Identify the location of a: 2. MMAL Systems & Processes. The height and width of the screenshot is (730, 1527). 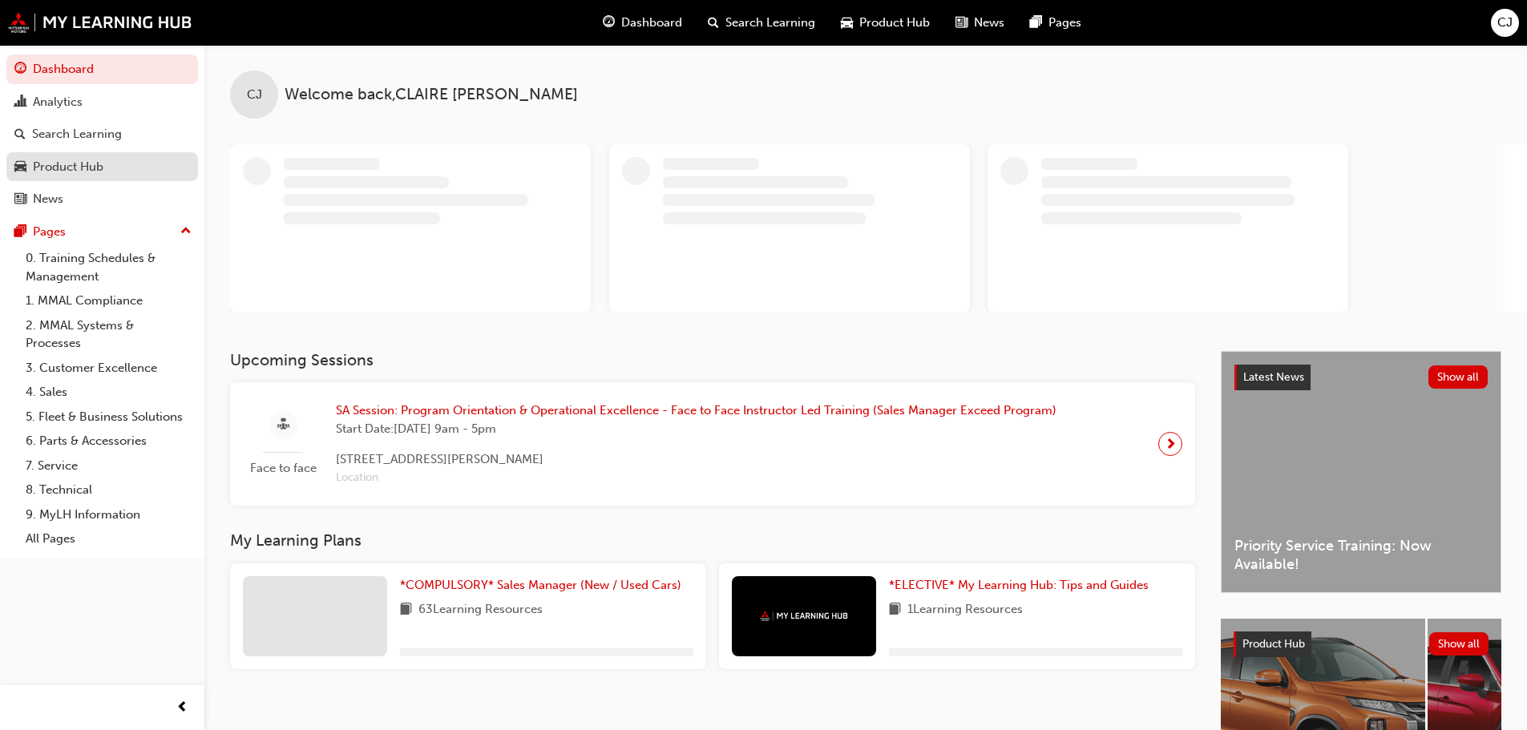
(108, 334).